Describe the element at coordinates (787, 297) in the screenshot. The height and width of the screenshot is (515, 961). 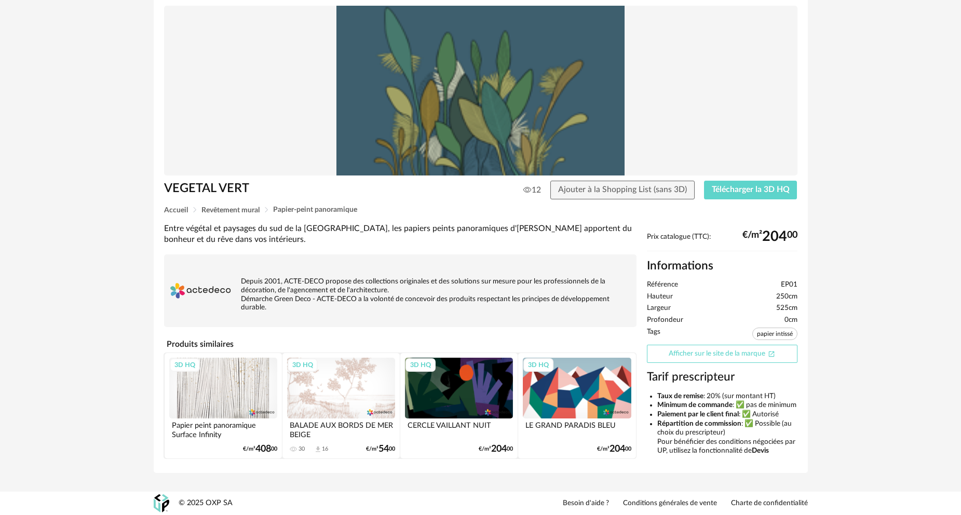
I see `span: 250cm` at that location.